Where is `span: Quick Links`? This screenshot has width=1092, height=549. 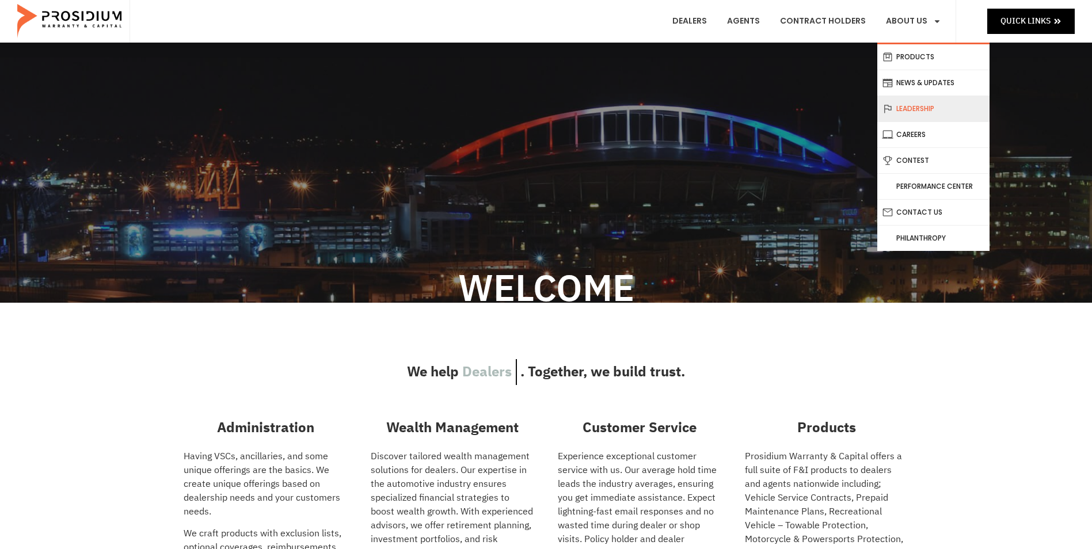
span: Quick Links is located at coordinates (1025, 21).